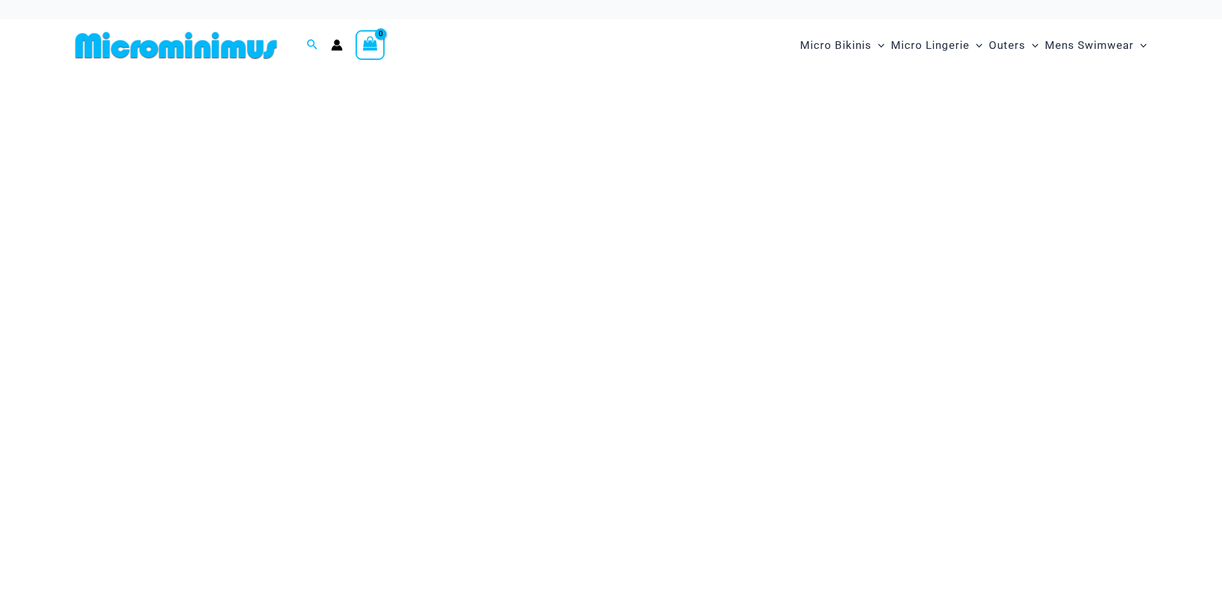 This screenshot has height=614, width=1222. Describe the element at coordinates (176, 45) in the screenshot. I see `img: MM SHOP LOGO FLAT` at that location.